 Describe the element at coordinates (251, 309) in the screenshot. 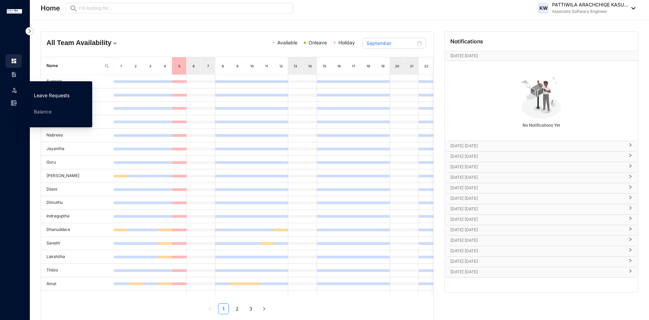

I see `a: 3` at that location.